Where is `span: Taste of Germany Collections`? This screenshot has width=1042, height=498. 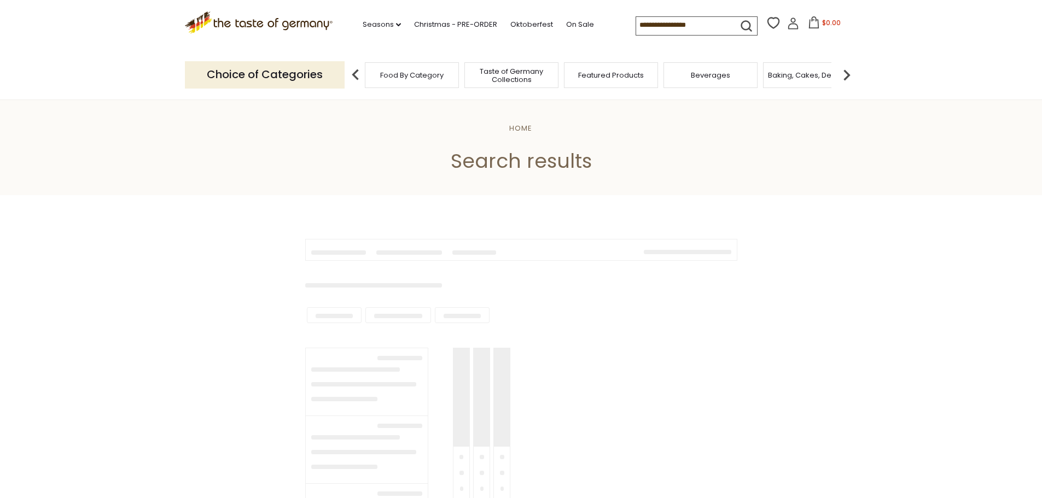 span: Taste of Germany Collections is located at coordinates (511, 75).